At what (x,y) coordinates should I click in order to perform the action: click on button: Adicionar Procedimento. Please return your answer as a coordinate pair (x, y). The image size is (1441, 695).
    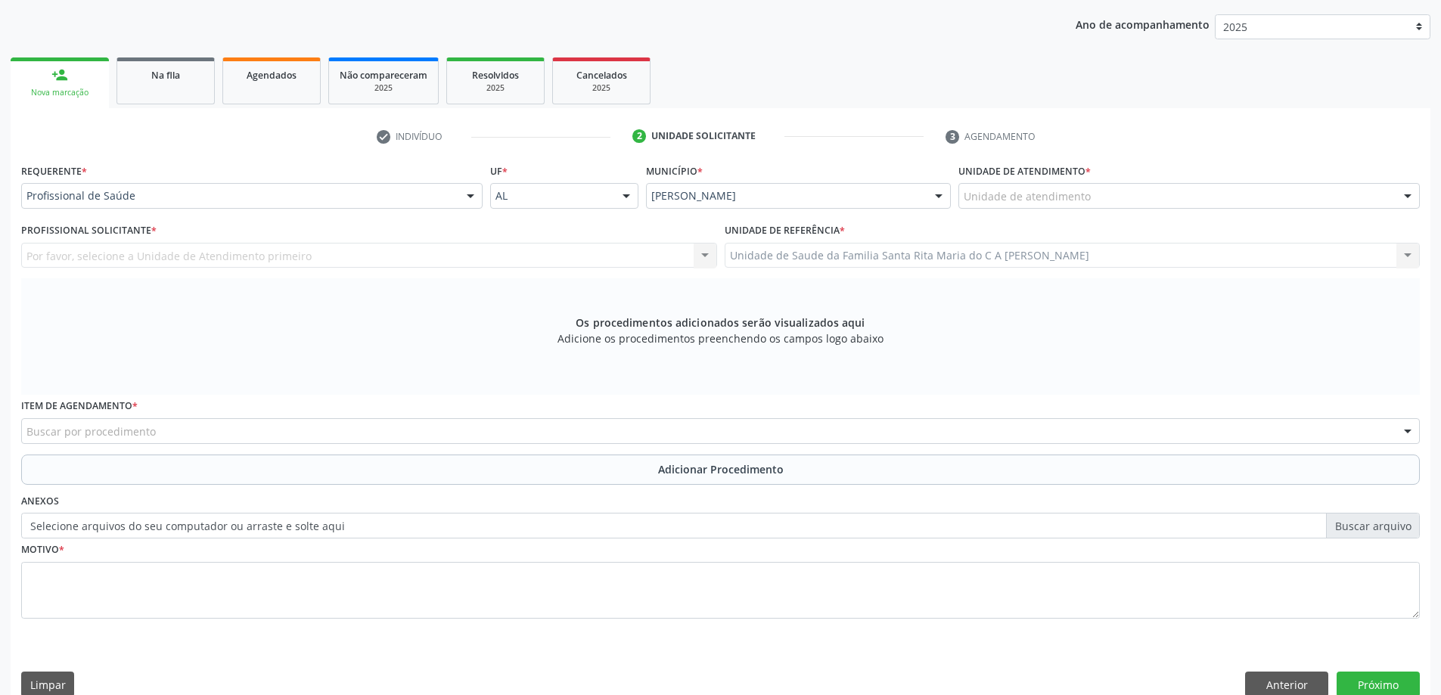
    Looking at the image, I should click on (720, 470).